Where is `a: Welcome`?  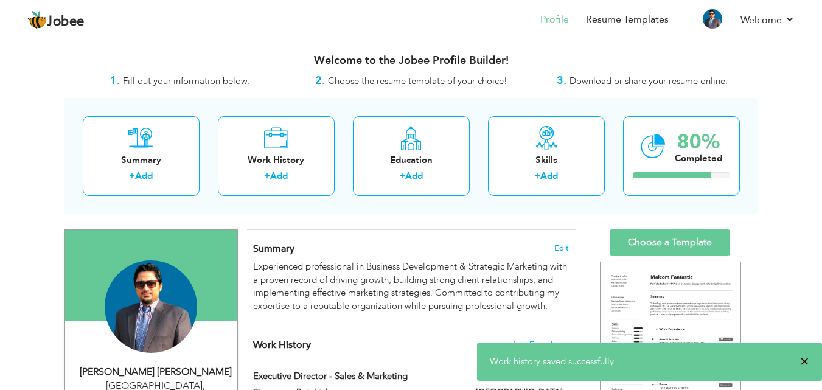 a: Welcome is located at coordinates (767, 20).